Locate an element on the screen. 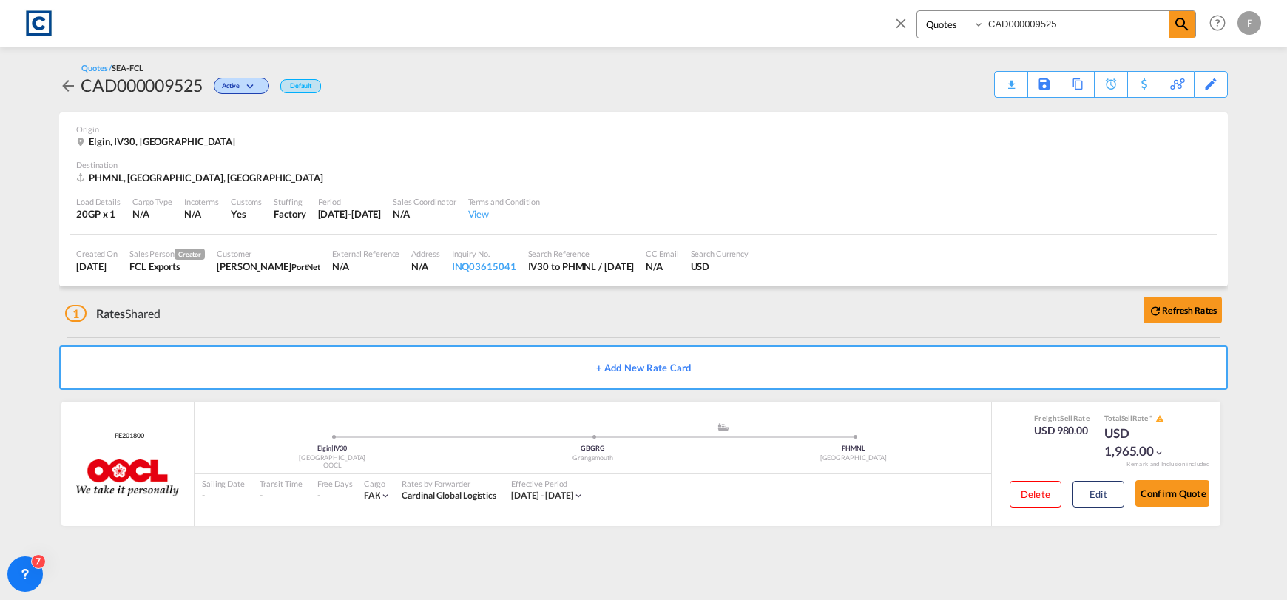  div: USD 1,965.00 is located at coordinates (1142, 442).